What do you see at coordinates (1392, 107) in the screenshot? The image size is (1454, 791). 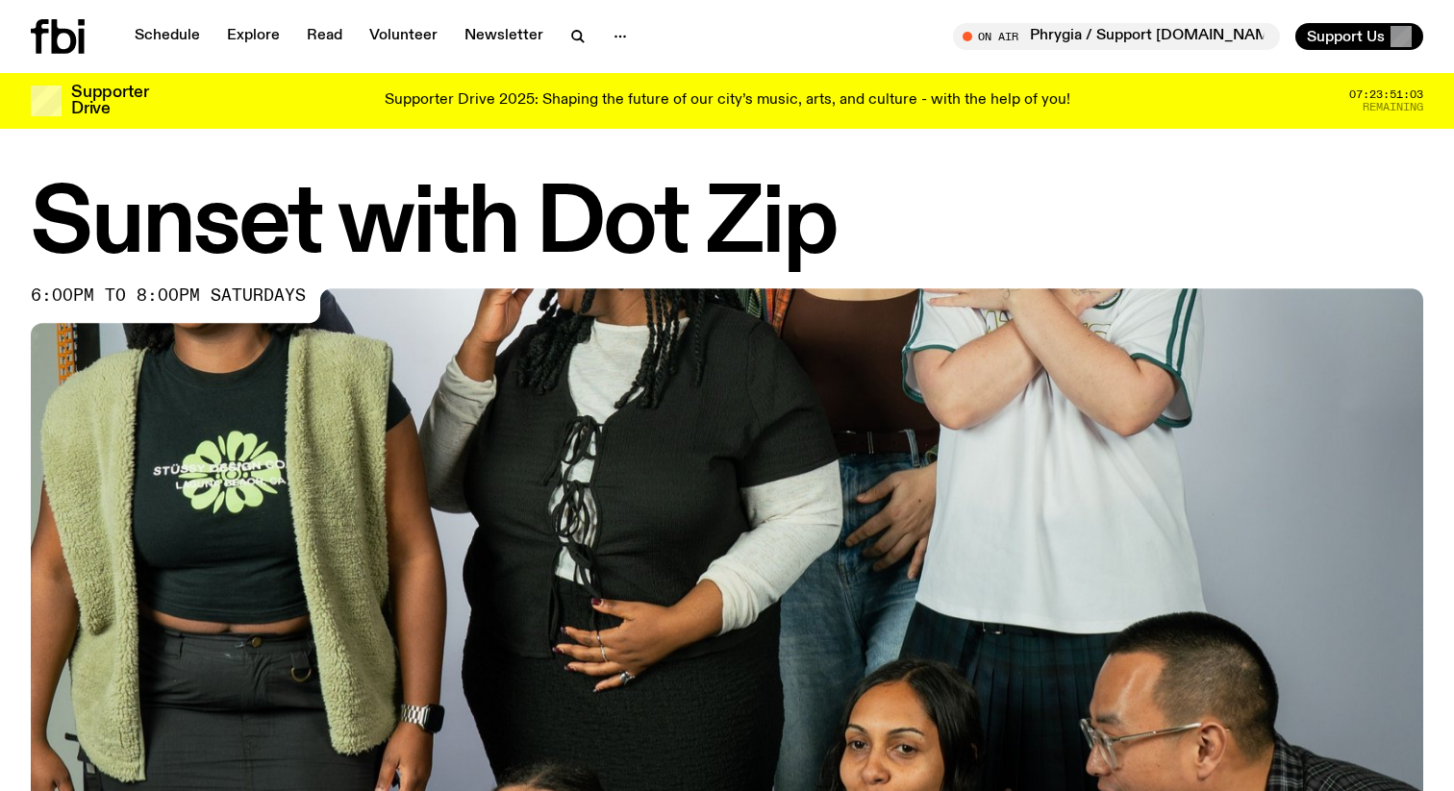 I see `span: Remaining` at bounding box center [1392, 107].